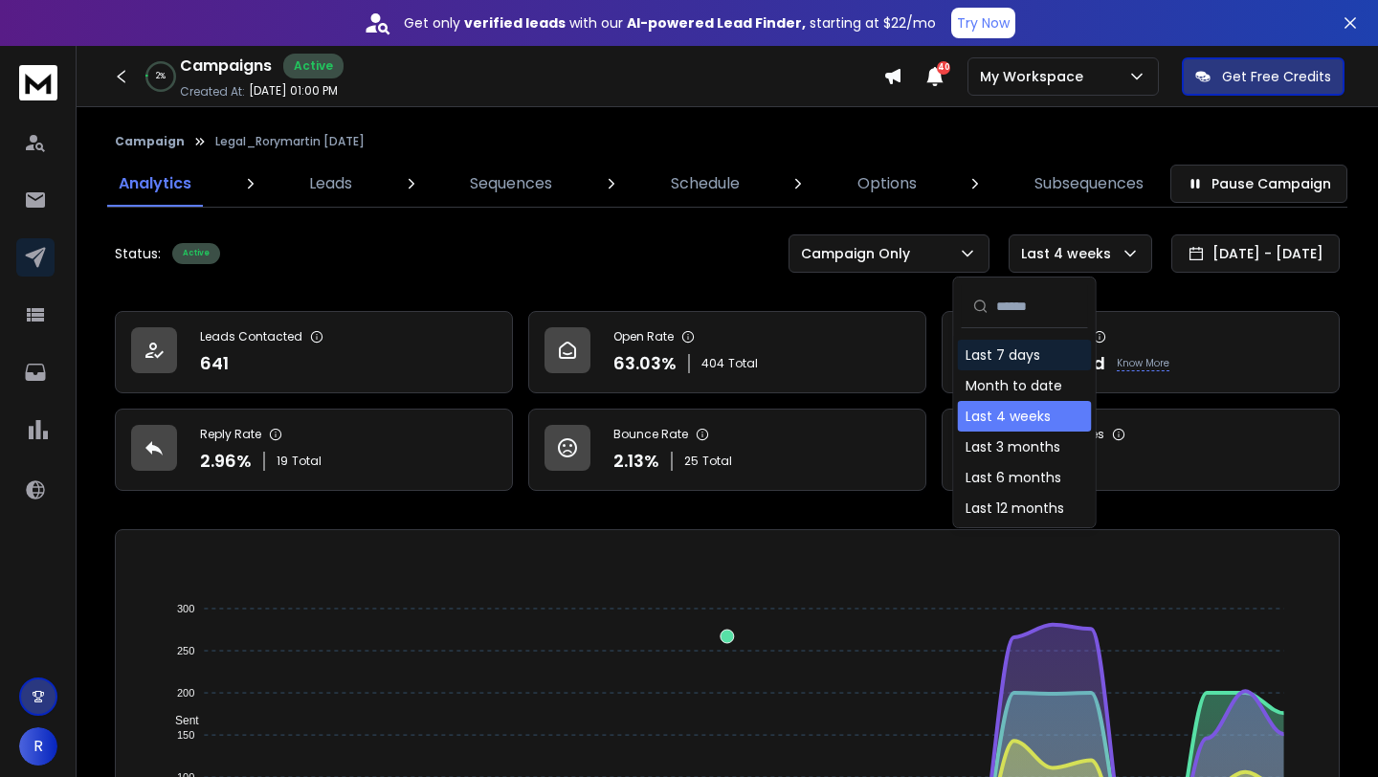  I want to click on div: Last 12 months, so click(1015, 508).